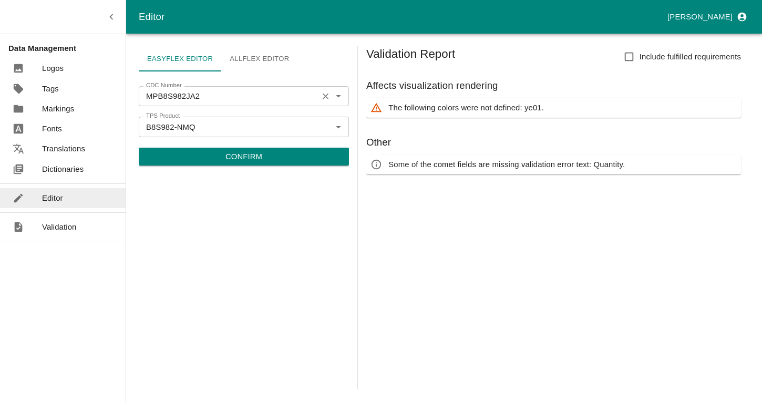 The image size is (762, 402). I want to click on p: Validation, so click(59, 227).